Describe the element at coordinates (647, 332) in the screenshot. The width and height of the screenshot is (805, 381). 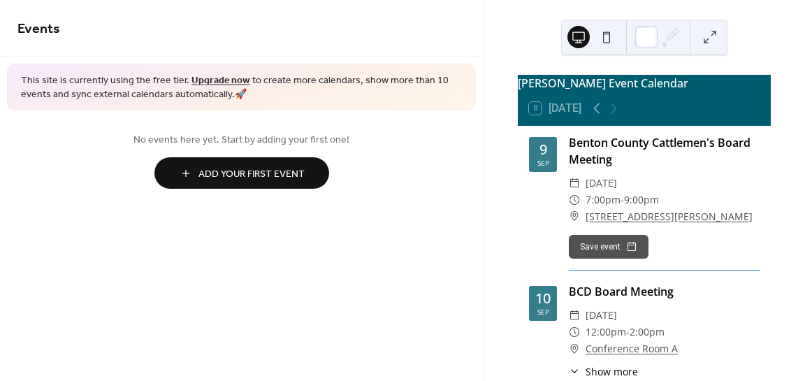
I see `span: 2:00pm` at that location.